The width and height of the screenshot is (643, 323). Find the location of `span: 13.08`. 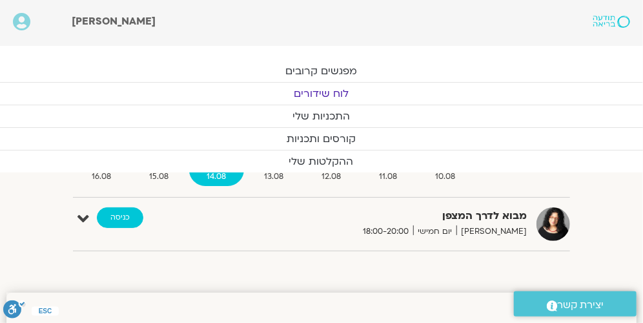

span: 13.08 is located at coordinates (274, 176).